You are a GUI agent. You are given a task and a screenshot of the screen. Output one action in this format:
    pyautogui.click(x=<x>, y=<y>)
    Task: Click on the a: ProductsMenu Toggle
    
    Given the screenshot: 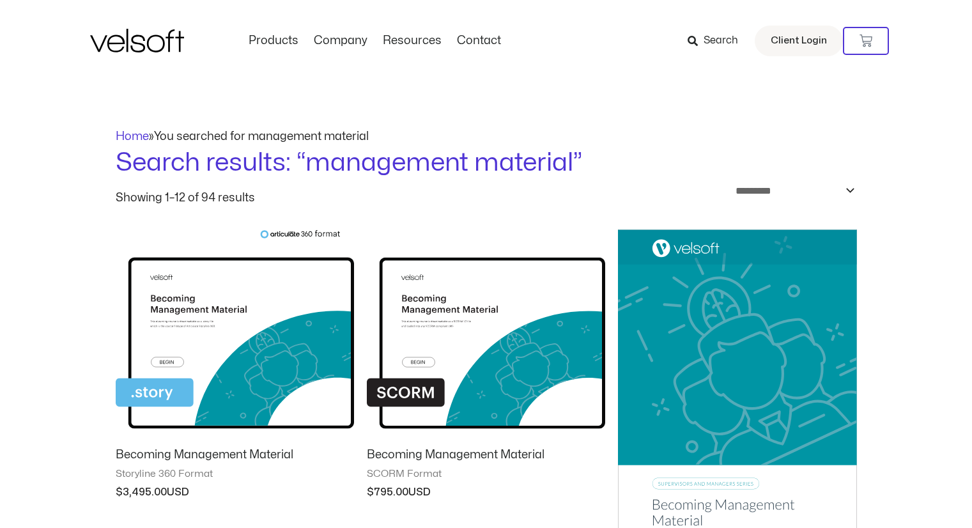 What is the action you would take?
    pyautogui.click(x=274, y=41)
    